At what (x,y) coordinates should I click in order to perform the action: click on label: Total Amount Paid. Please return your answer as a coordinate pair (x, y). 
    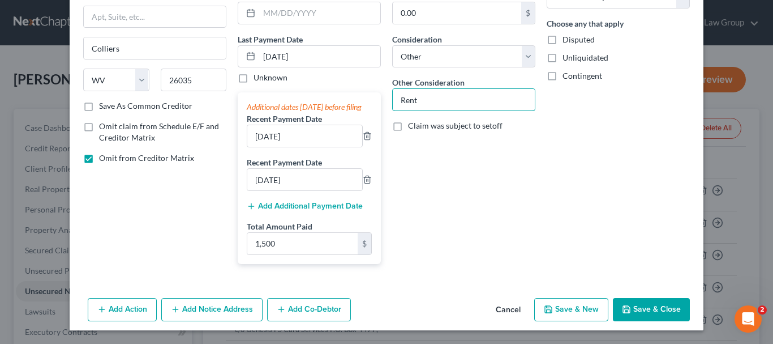
    Looking at the image, I should click on (280, 226).